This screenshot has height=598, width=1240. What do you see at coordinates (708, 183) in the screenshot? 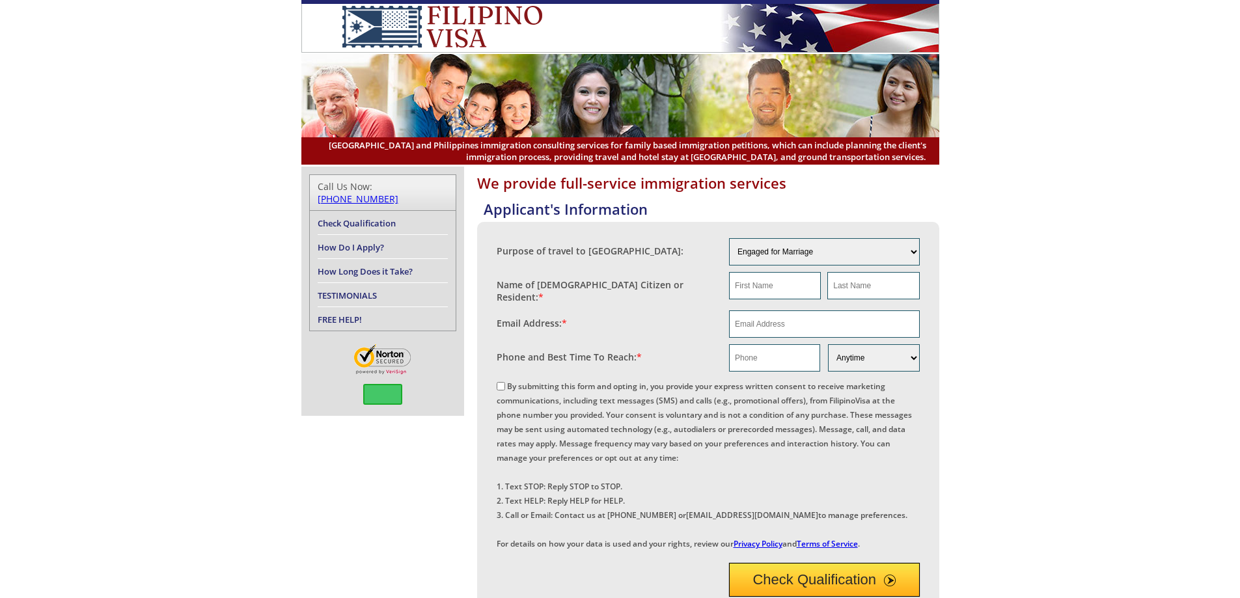
I see `h1: We provide full-service immigration services` at bounding box center [708, 183].